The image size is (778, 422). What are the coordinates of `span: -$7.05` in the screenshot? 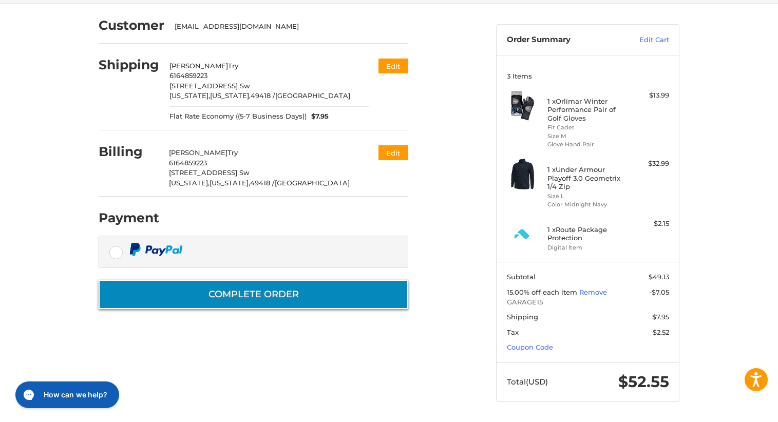 It's located at (659, 292).